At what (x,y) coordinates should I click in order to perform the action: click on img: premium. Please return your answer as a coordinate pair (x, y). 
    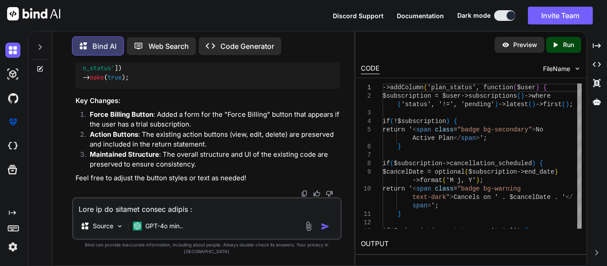
    Looking at the image, I should click on (13, 122).